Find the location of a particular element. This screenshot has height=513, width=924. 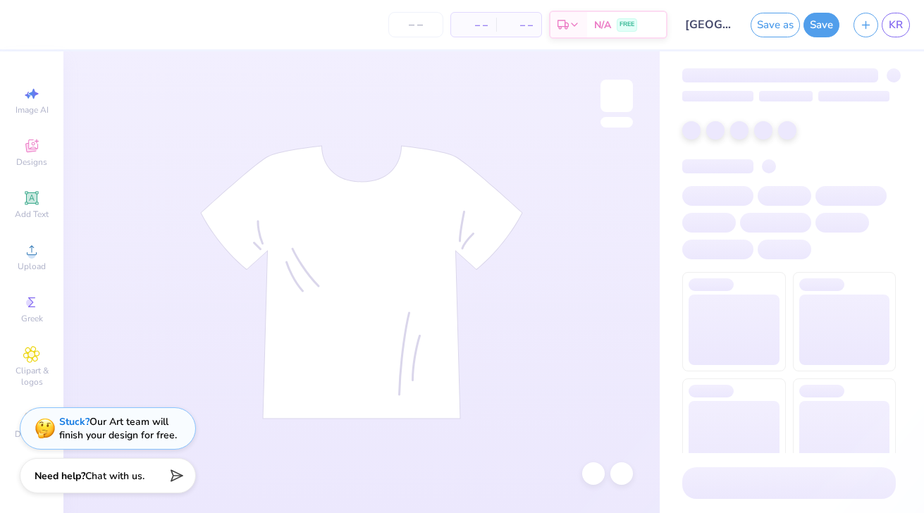

span: Chat with us. is located at coordinates (115, 476).